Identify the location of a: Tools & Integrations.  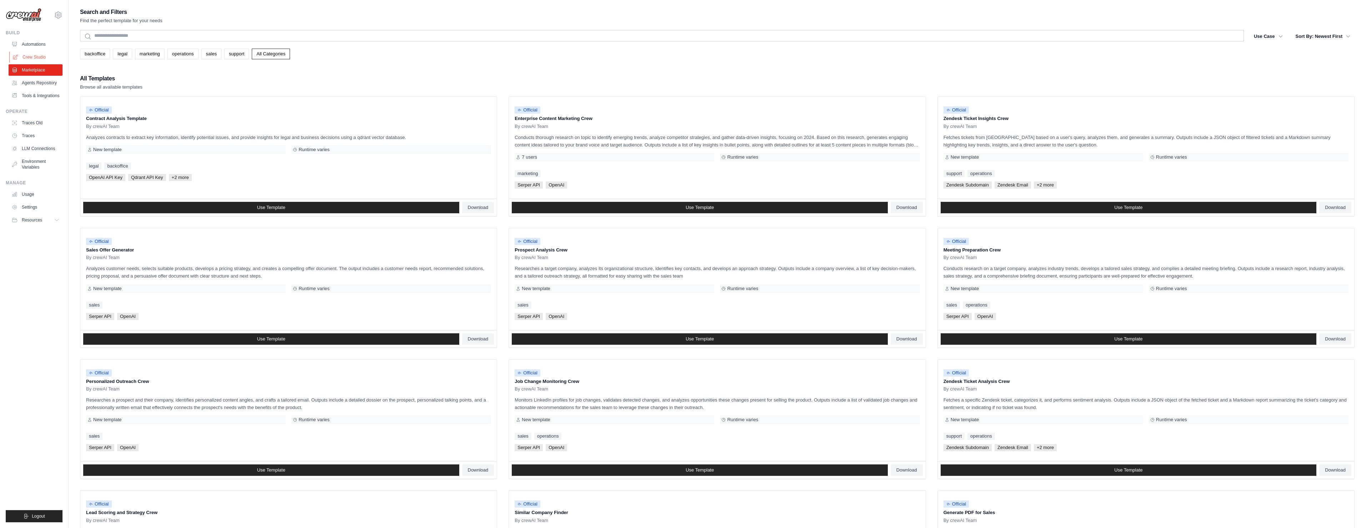
(35, 96).